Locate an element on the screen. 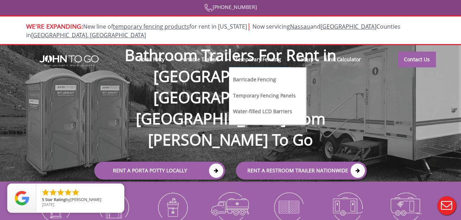  a: Gallery is located at coordinates (305, 59).